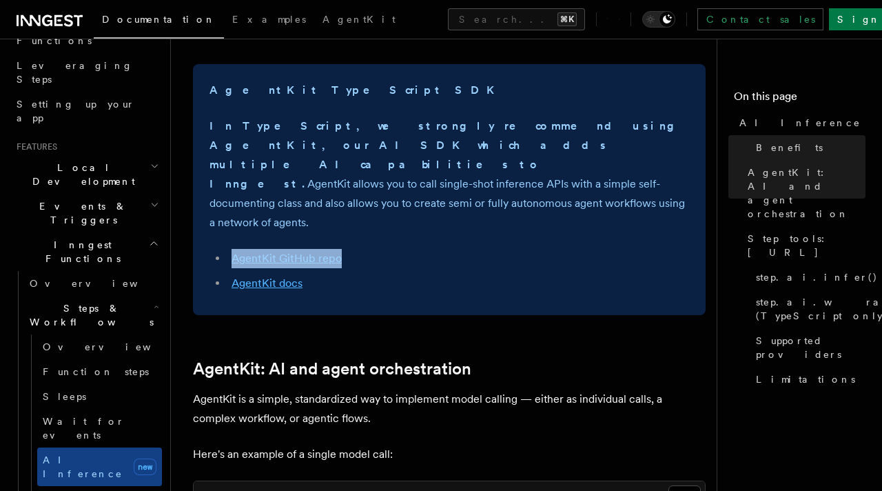  What do you see at coordinates (269, 21) in the screenshot?
I see `a: Examples` at bounding box center [269, 21].